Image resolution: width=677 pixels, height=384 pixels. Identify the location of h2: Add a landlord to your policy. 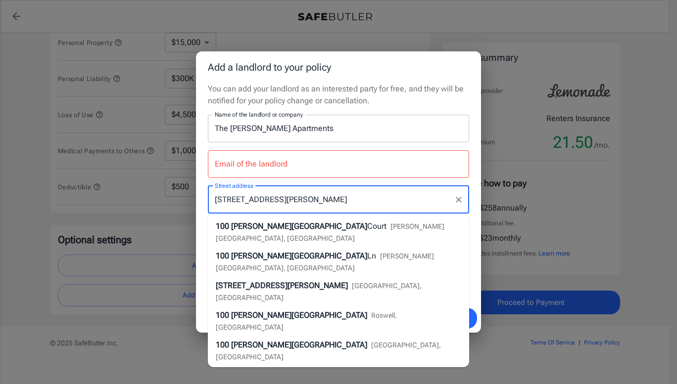
(338, 67).